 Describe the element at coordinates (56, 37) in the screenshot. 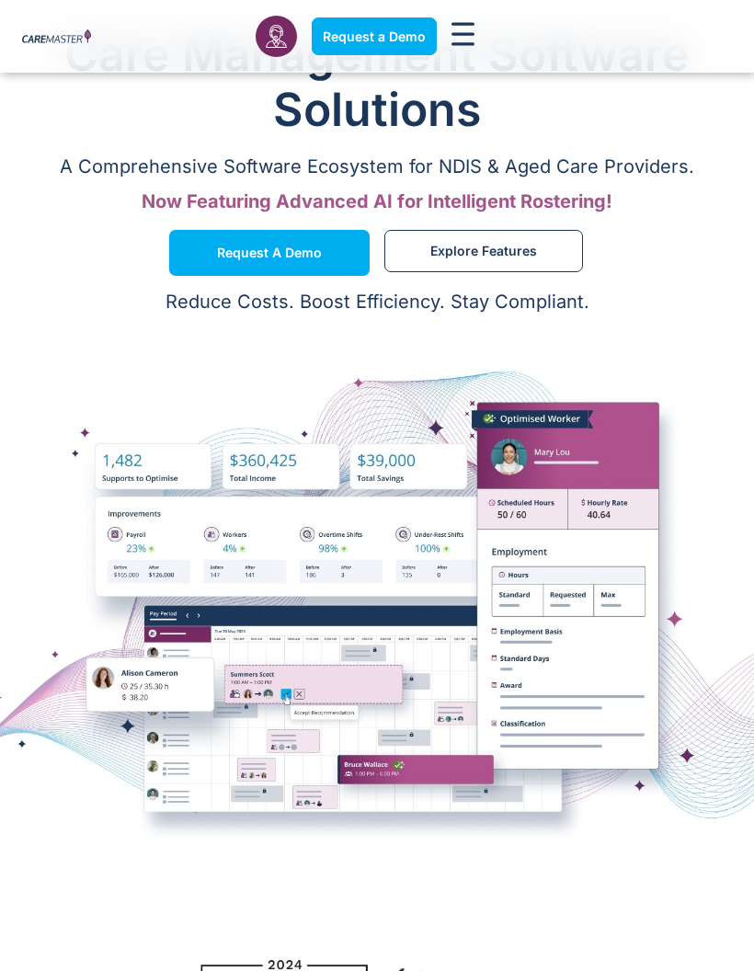

I see `img: CareMaster Logo` at that location.